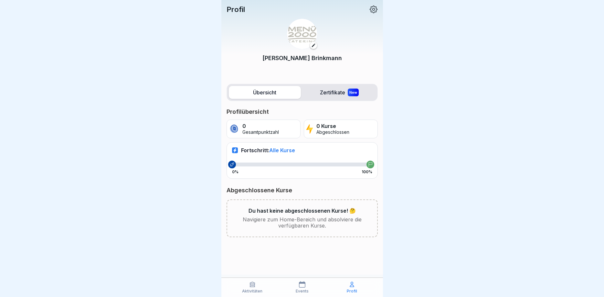 The width and height of the screenshot is (604, 297). What do you see at coordinates (333, 132) in the screenshot?
I see `p: Abgeschlossen` at bounding box center [333, 132].